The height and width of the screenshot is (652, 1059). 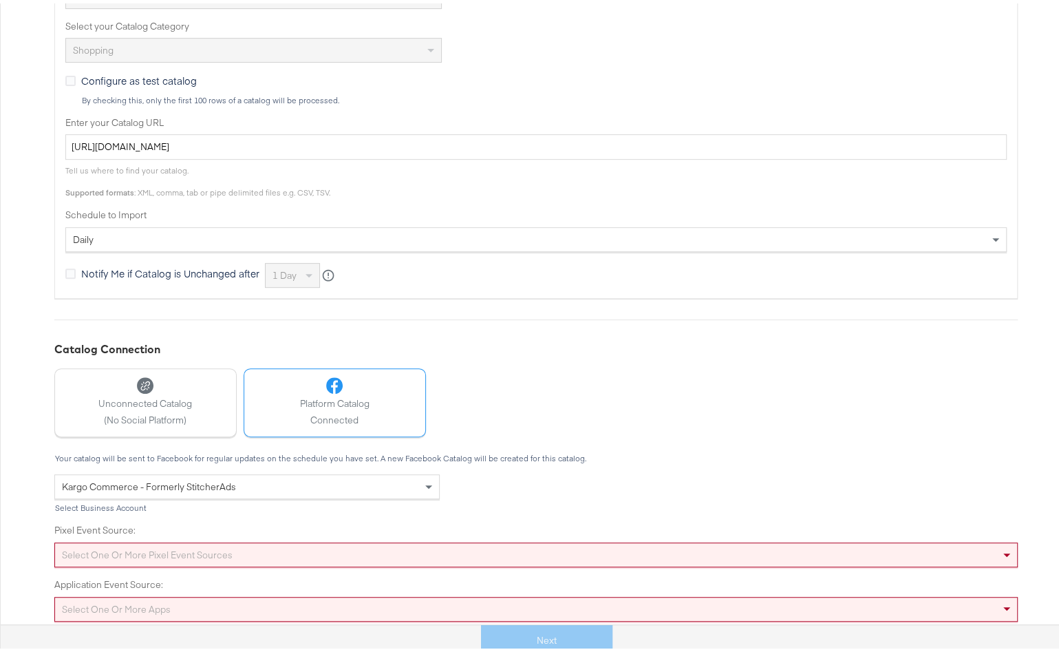 I want to click on span: Kargo Commerce - Formerly StitcherAds, so click(x=149, y=483).